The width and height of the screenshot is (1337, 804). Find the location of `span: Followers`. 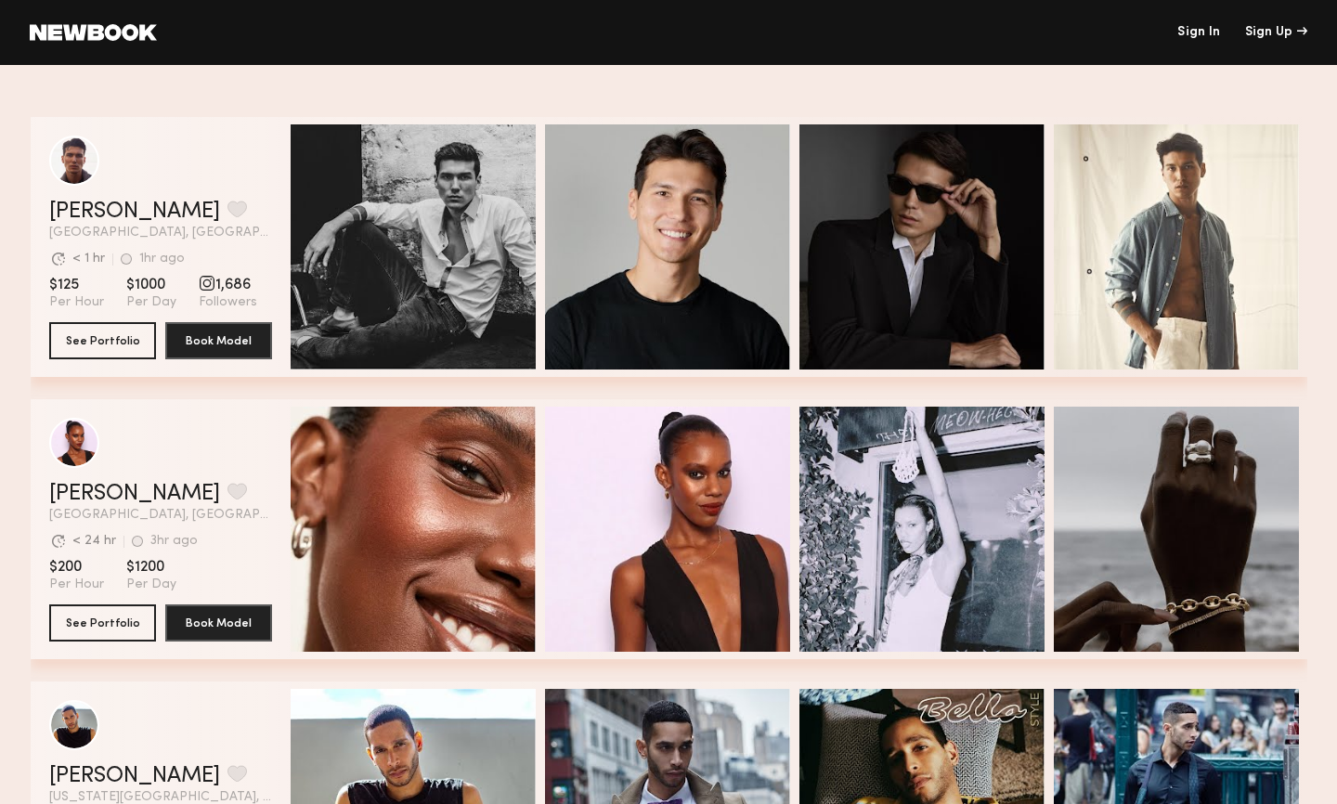

span: Followers is located at coordinates (227, 303).